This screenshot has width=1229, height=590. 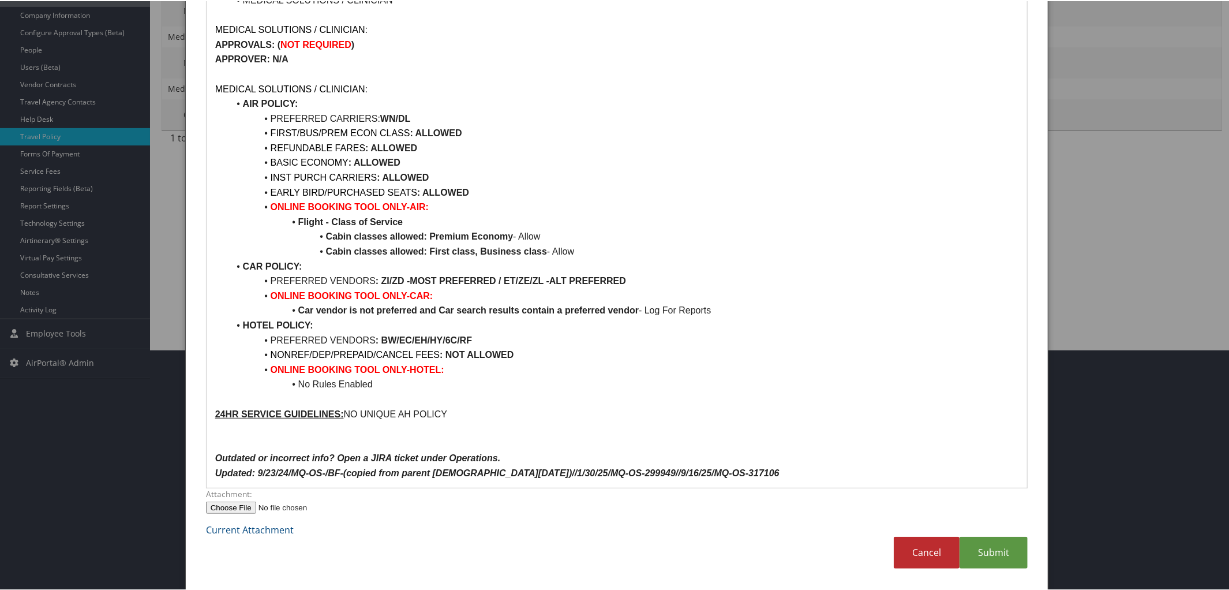 I want to click on strong: CAR POLICY:, so click(x=272, y=265).